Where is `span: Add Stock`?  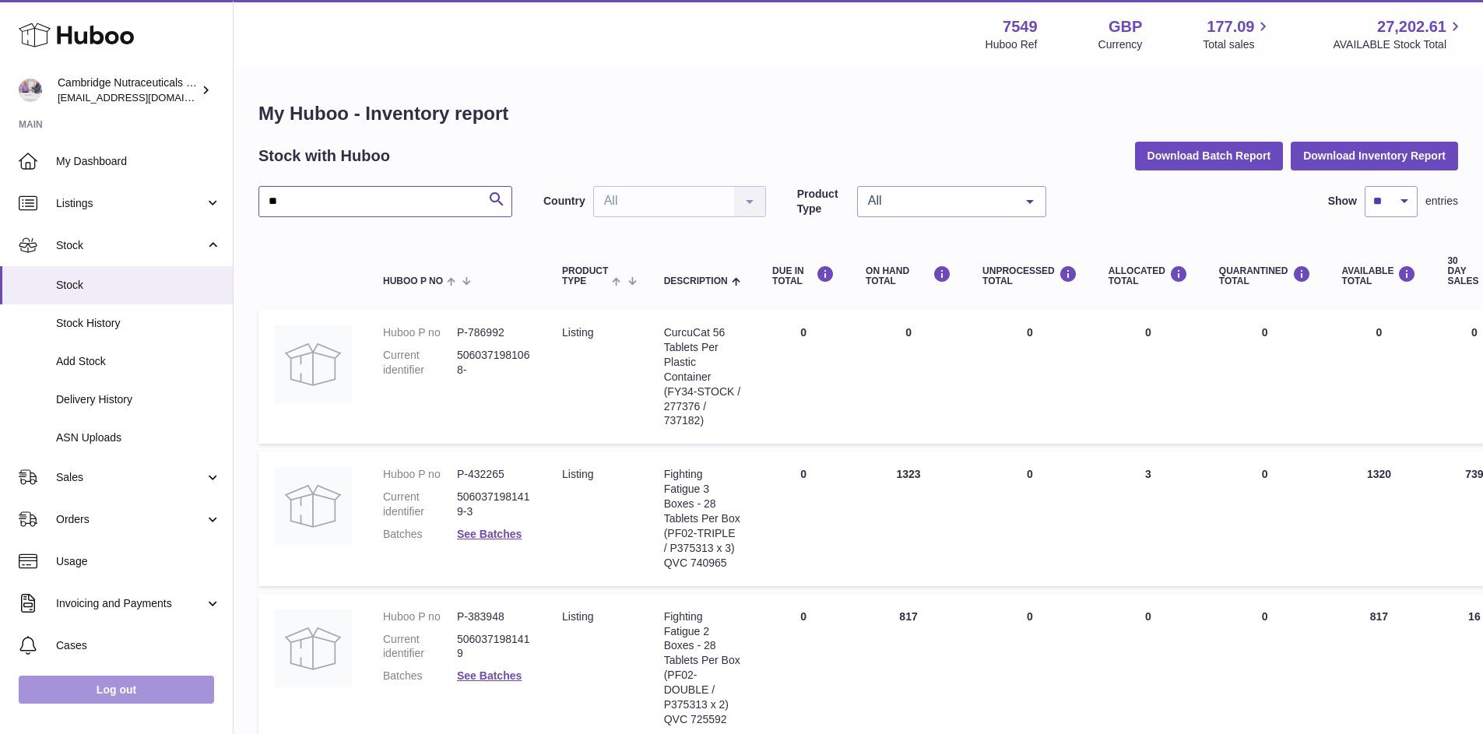 span: Add Stock is located at coordinates (139, 361).